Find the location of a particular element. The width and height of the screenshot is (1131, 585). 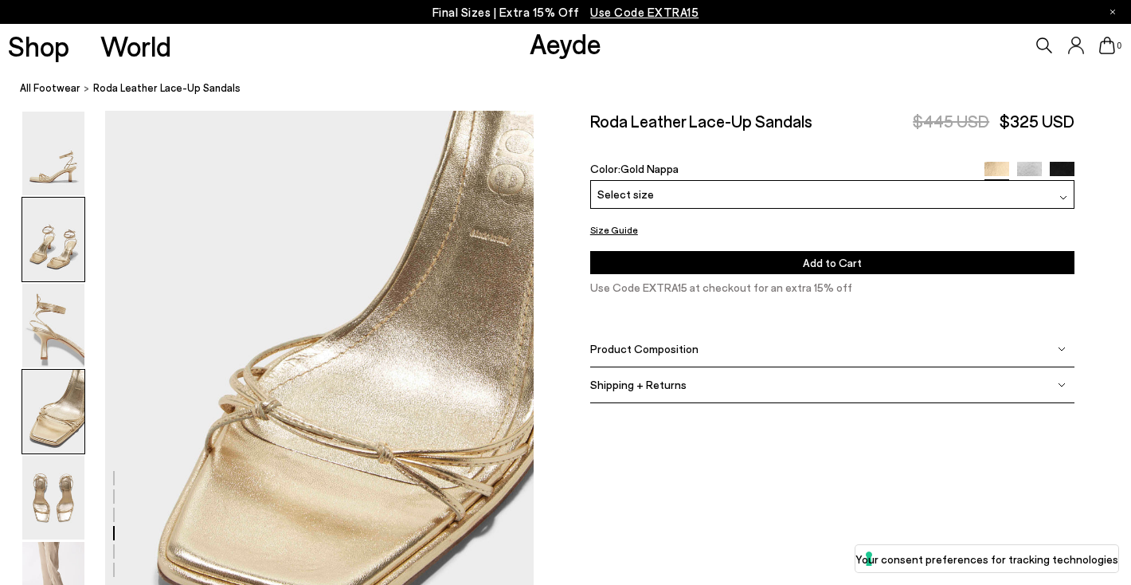

a: All Footwear is located at coordinates (50, 88).